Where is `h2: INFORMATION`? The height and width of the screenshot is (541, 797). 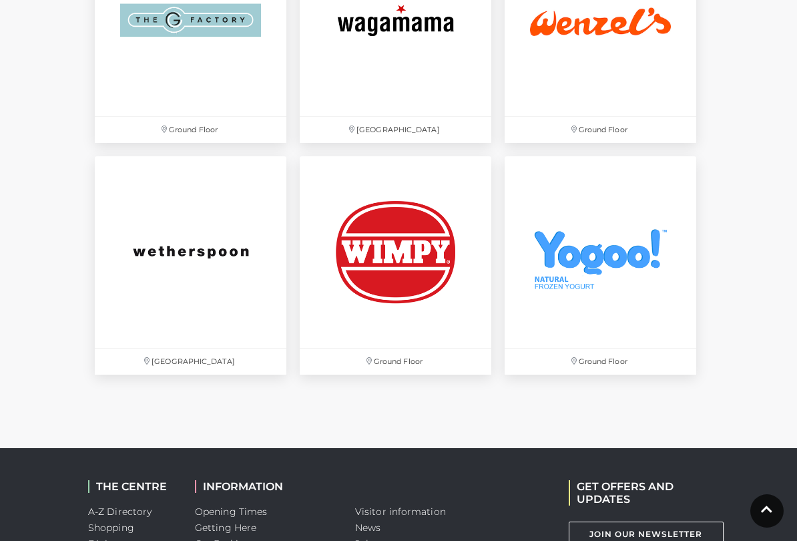 h2: INFORMATION is located at coordinates (265, 486).